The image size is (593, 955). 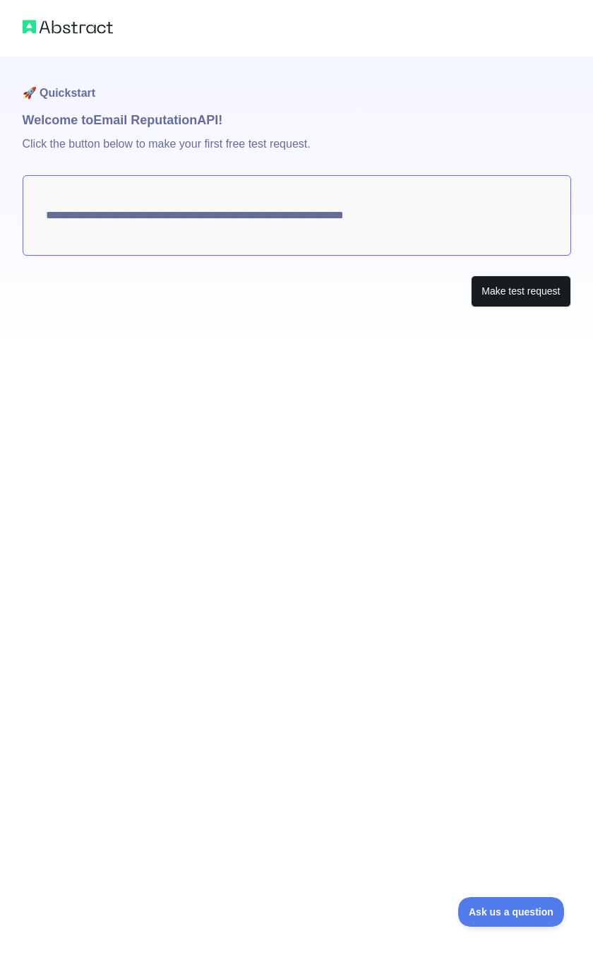 I want to click on h1: 🚀 Quickstart, so click(x=297, y=83).